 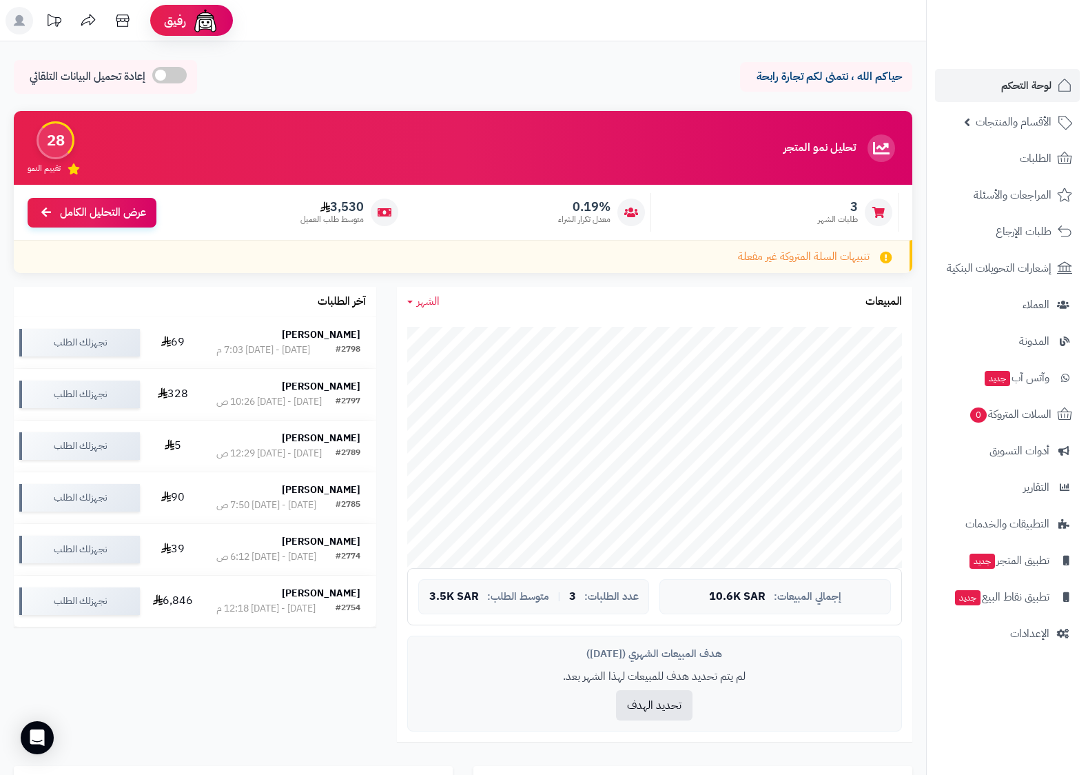 I want to click on a: أدوات التسويق, so click(x=1008, y=451).